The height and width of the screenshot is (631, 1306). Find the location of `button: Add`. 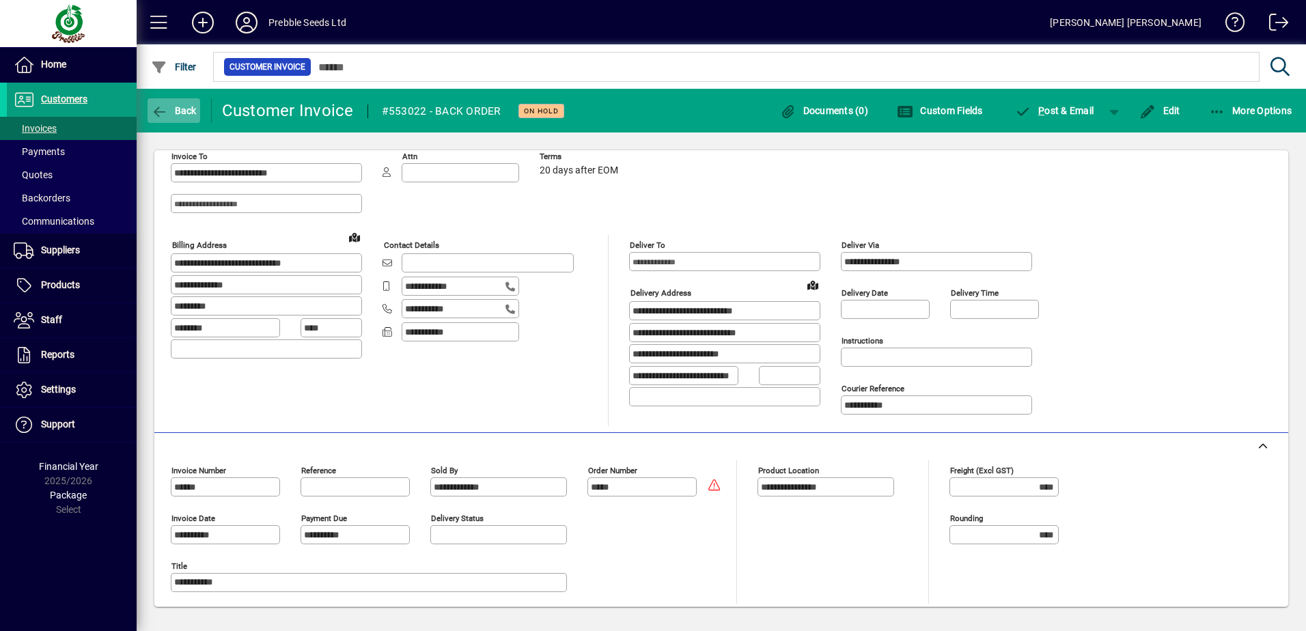

button: Add is located at coordinates (203, 23).